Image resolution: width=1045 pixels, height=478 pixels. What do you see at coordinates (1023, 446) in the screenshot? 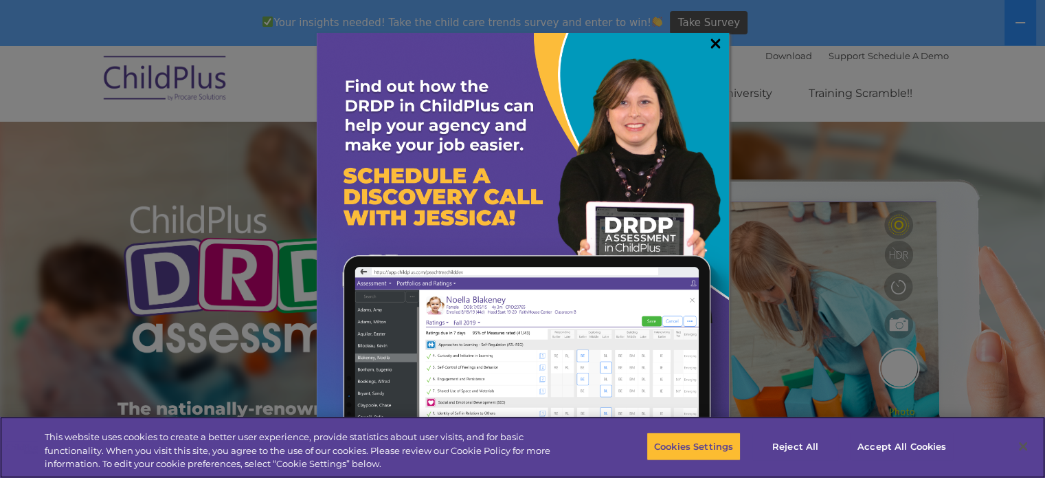
I see `button: Close` at bounding box center [1023, 446].